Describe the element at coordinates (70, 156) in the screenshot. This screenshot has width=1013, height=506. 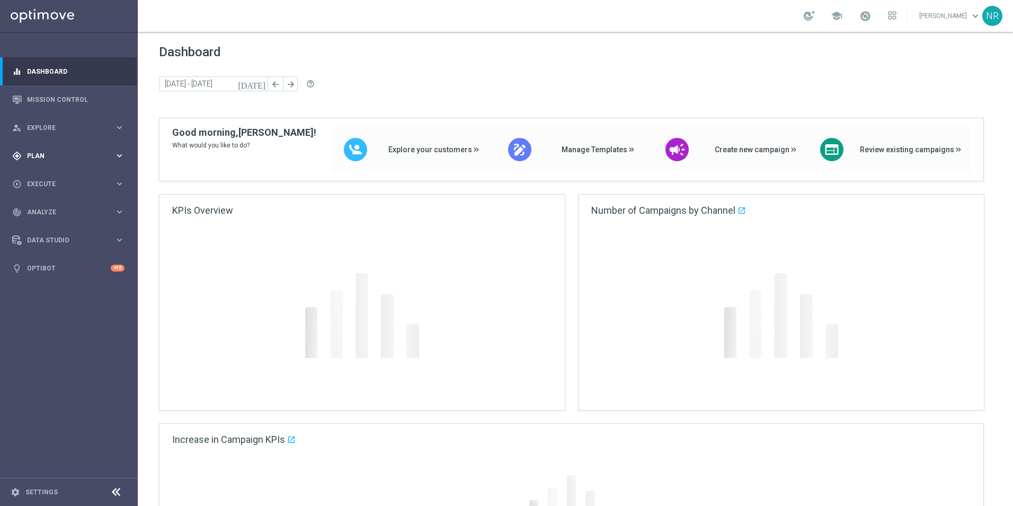
I see `span: Plan` at that location.